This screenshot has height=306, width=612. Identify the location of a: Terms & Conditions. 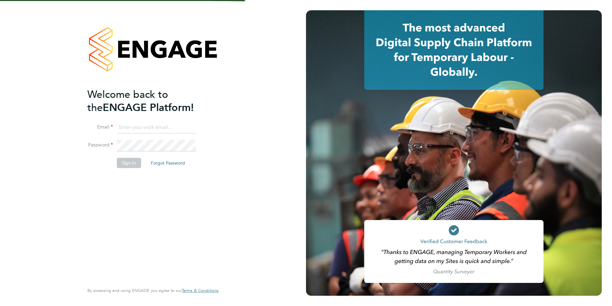
(200, 290).